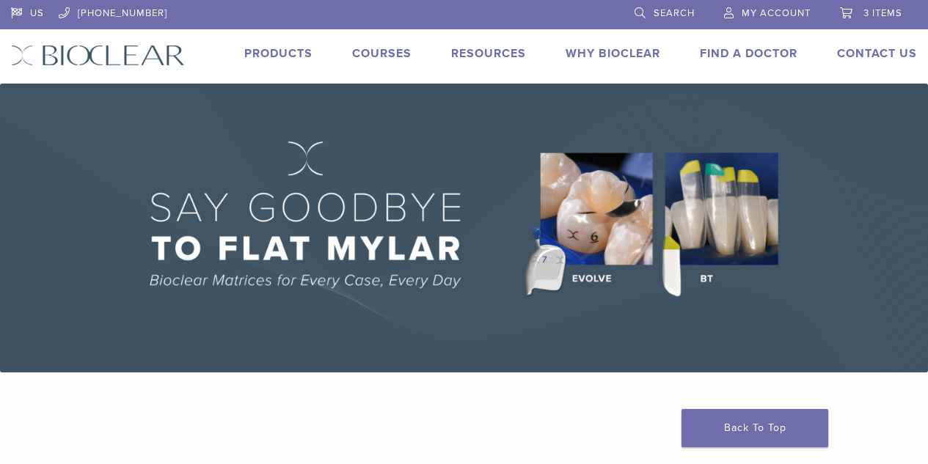 This screenshot has width=928, height=464. Describe the element at coordinates (755, 429) in the screenshot. I see `a: Back To Top` at that location.